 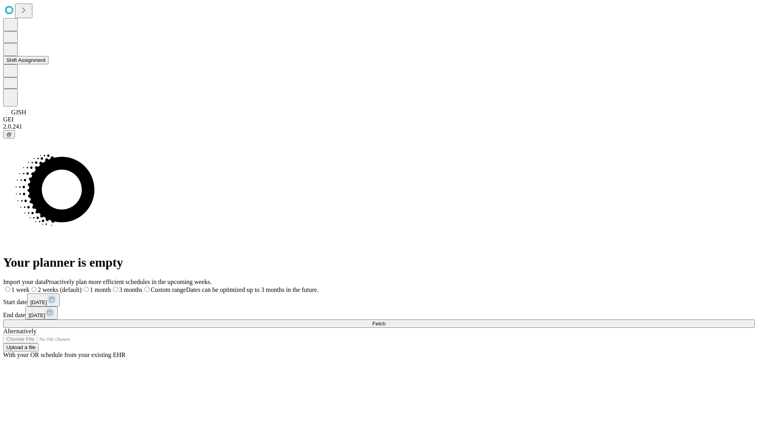 What do you see at coordinates (64, 355) in the screenshot?
I see `span: With your OR schedule from your existing EHR` at bounding box center [64, 355].